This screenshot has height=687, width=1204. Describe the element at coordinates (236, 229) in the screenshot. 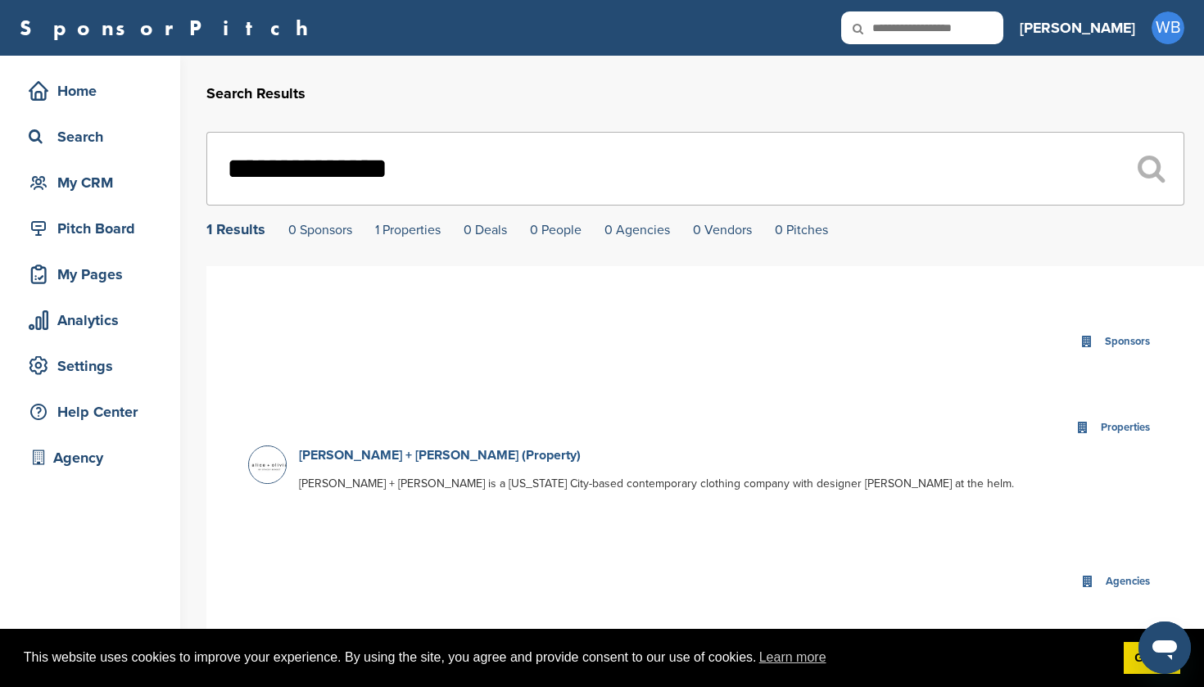

I see `div: 1 Results` at that location.